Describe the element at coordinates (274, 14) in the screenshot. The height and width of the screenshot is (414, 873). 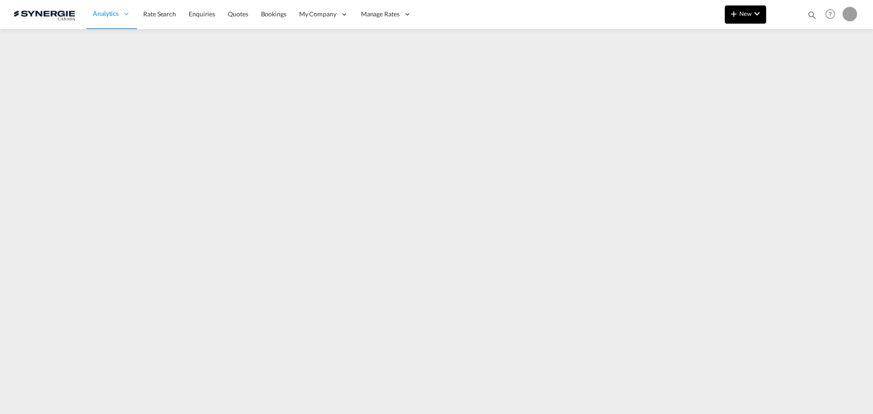
I see `span: Bookings` at that location.